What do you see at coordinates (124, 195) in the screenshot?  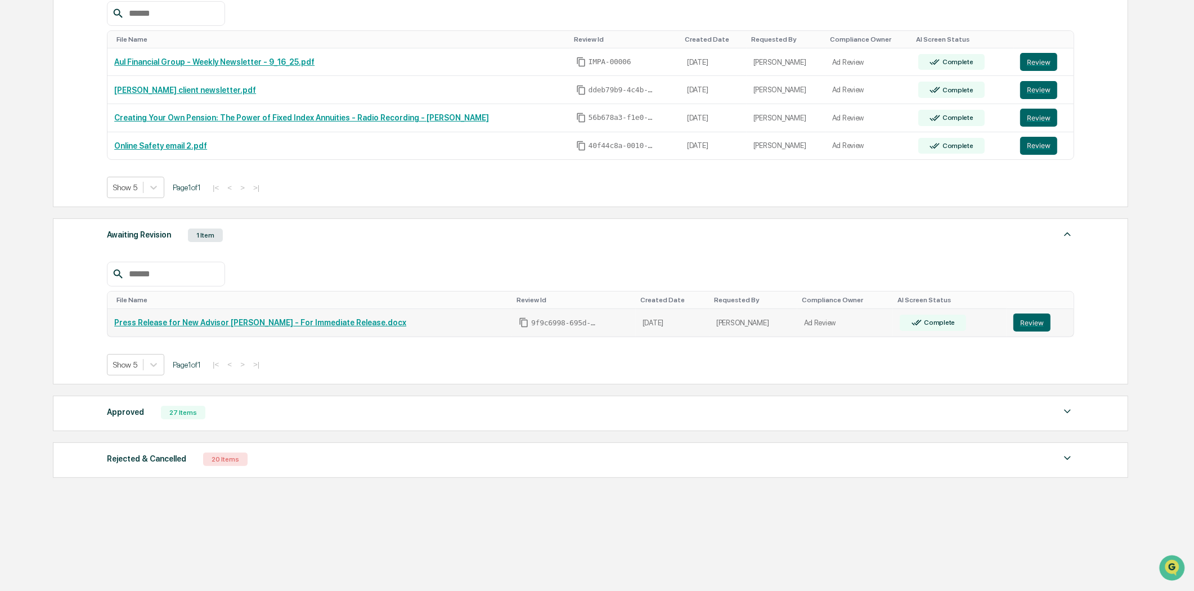 I see `span: Pylon` at bounding box center [124, 195].